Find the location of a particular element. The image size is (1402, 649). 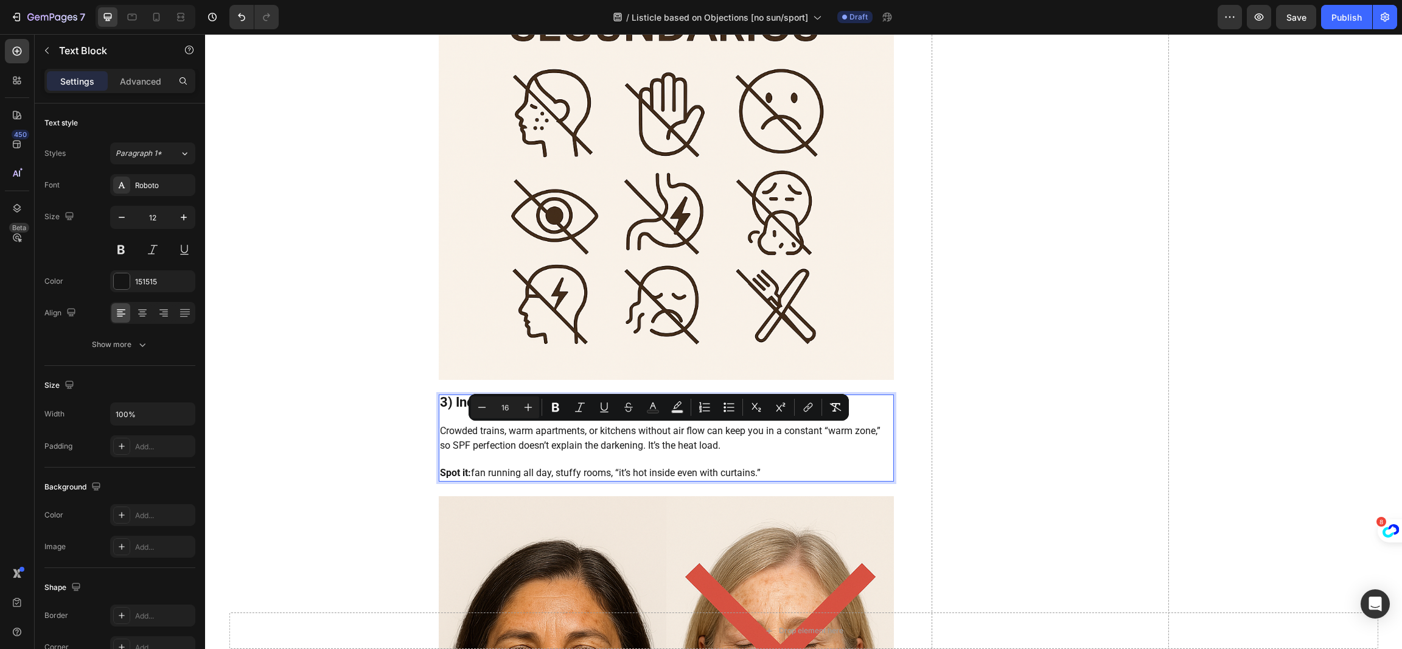

div: Background is located at coordinates (74, 487).